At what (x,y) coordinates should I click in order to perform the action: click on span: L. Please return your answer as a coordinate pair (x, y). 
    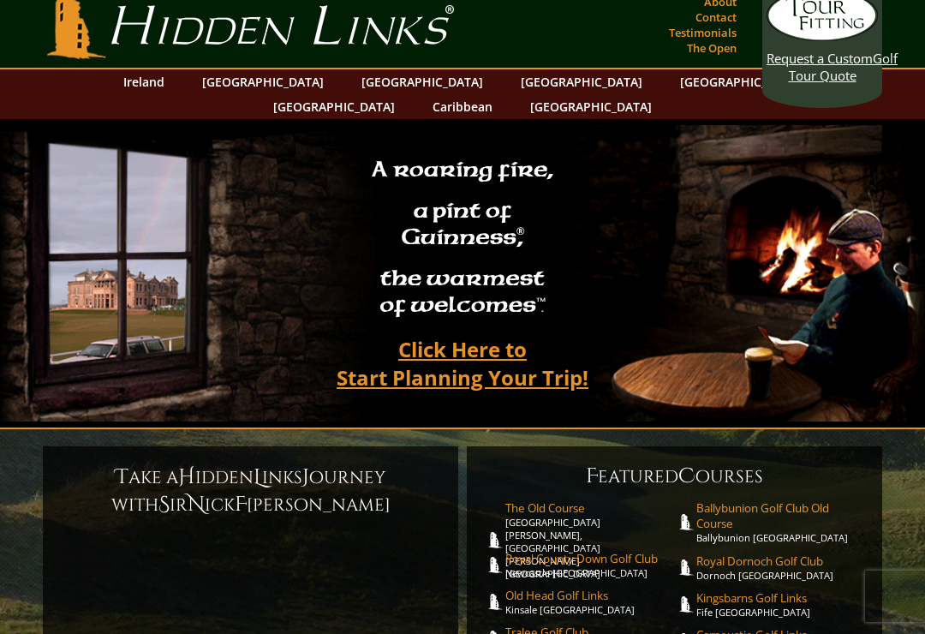
    Looking at the image, I should click on (258, 477).